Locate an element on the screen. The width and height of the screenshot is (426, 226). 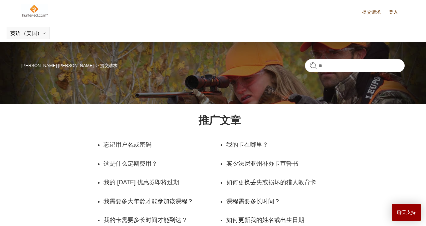
font: 忘记用户名或密码 is located at coordinates (128, 145).